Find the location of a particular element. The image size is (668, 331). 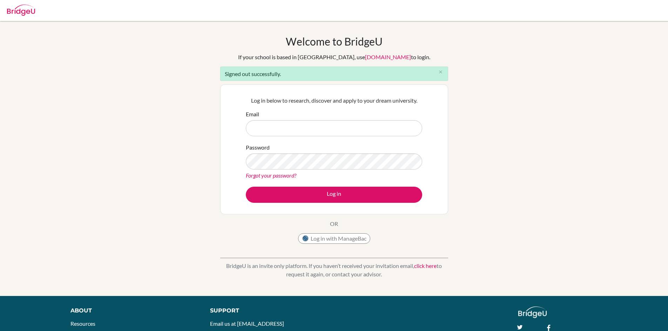

a: Forgot your password? is located at coordinates (271, 175).